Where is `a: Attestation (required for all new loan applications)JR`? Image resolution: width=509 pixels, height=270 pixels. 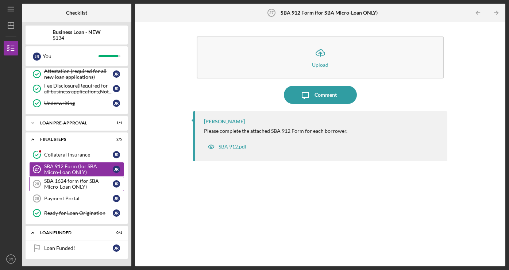 a: Attestation (required for all new loan applications)JR is located at coordinates (77, 74).